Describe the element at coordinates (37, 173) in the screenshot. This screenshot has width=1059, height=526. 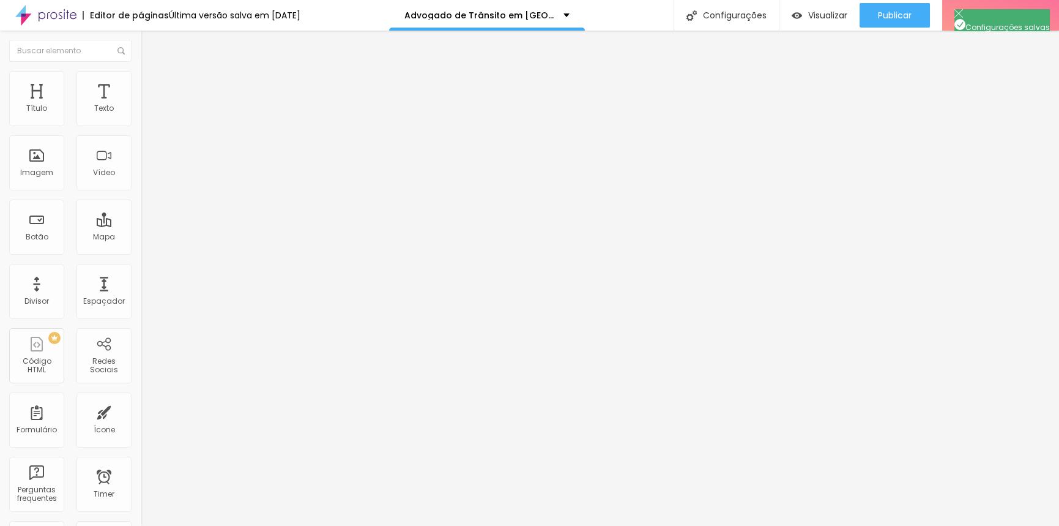
I see `div: Imagem` at that location.